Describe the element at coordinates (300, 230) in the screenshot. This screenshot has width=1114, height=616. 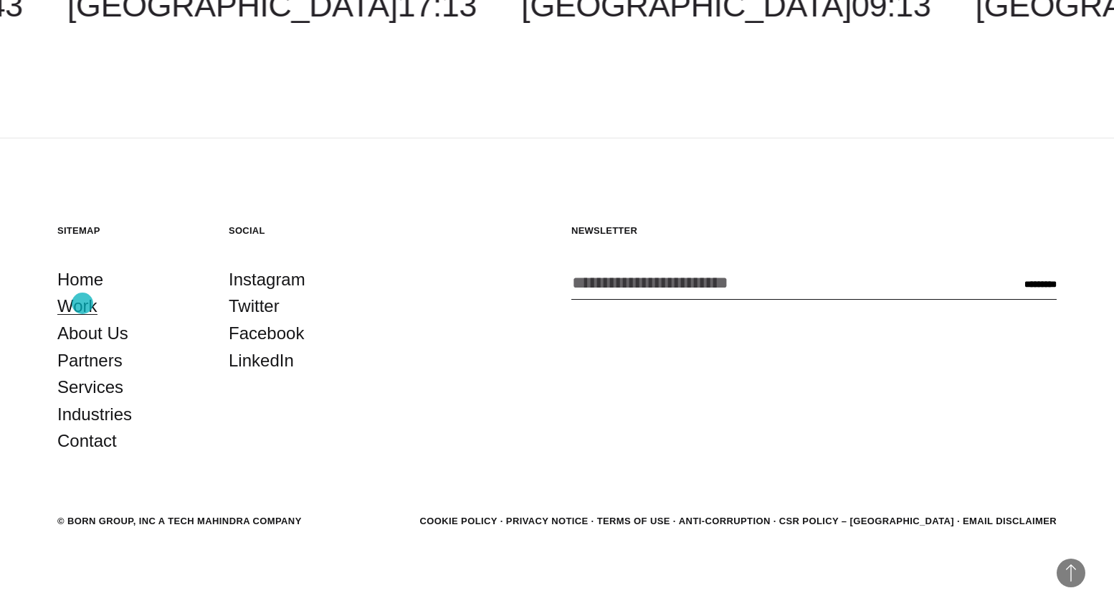
I see `h5: Social` at that location.